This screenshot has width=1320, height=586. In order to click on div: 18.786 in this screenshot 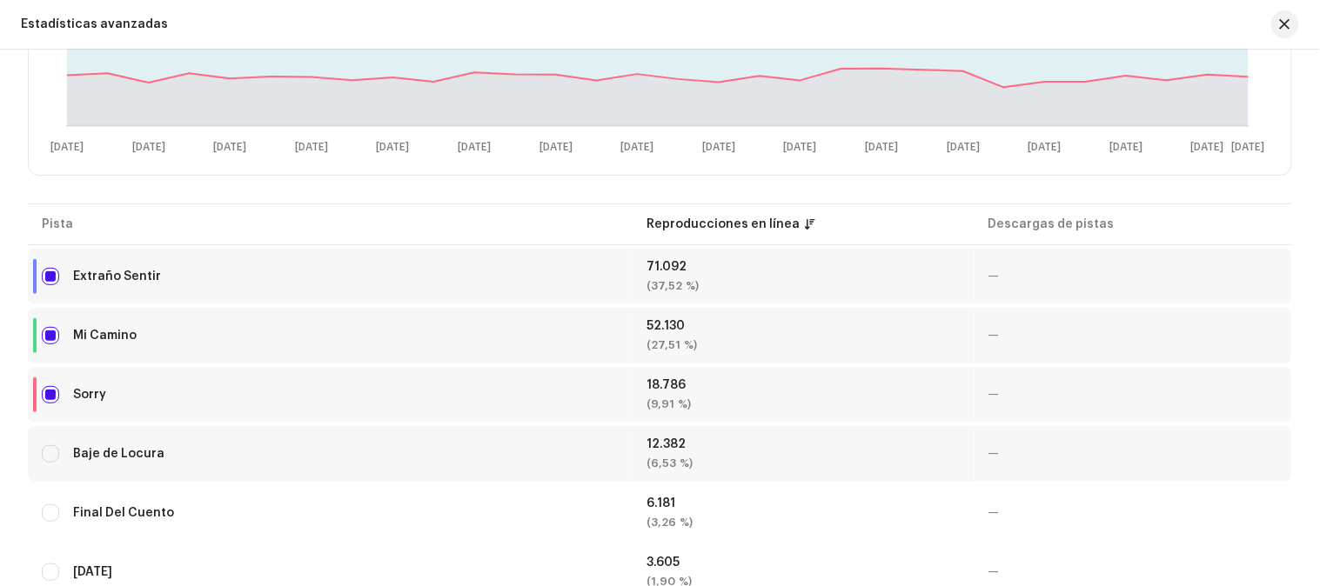, I will do `click(803, 385)`.